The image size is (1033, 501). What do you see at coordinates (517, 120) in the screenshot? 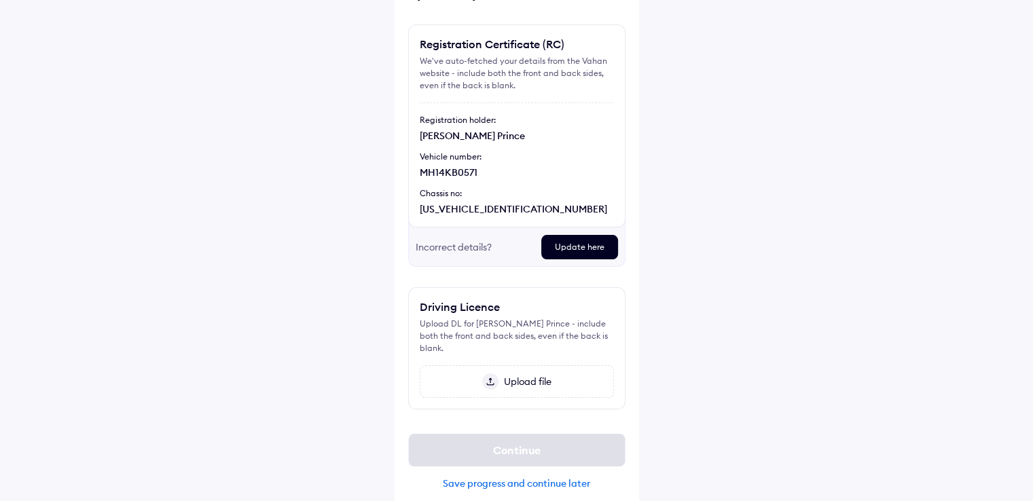
I see `div: Registration holder:` at bounding box center [517, 120].